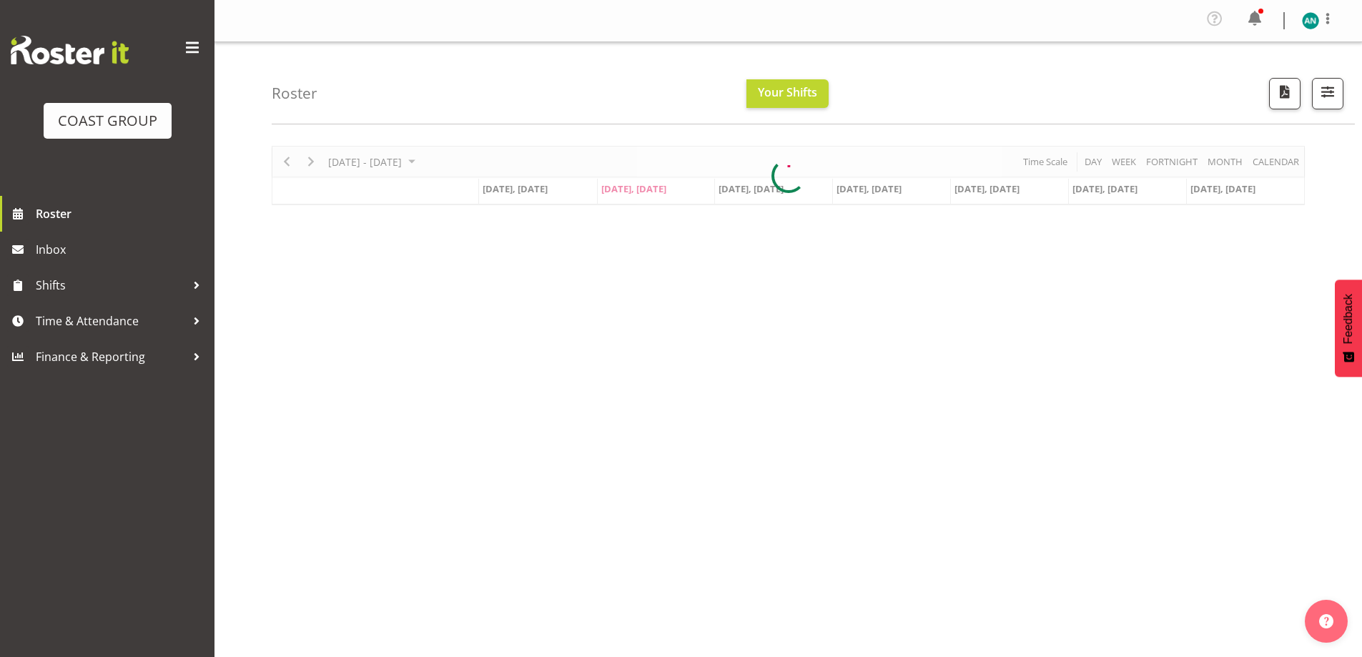 This screenshot has height=657, width=1362. What do you see at coordinates (787, 94) in the screenshot?
I see `button: Your Shifts` at bounding box center [787, 94].